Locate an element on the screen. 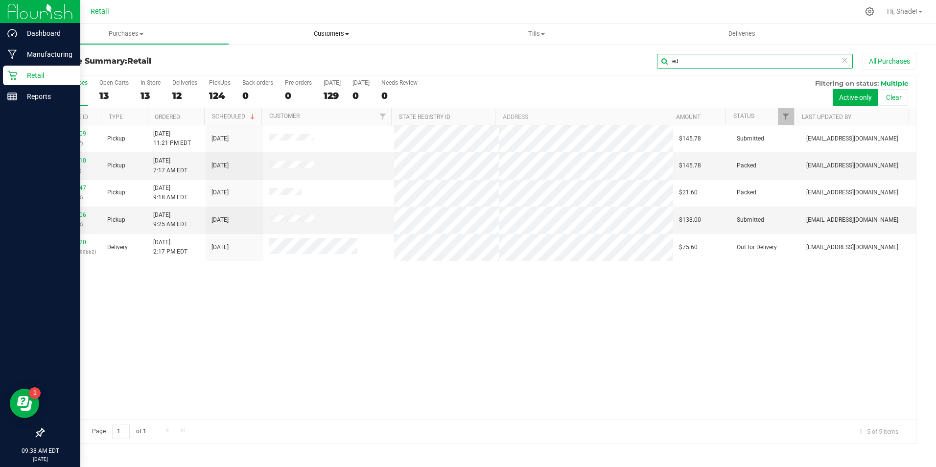 This screenshot has height=467, width=936. div: Back-orders is located at coordinates (257, 83).